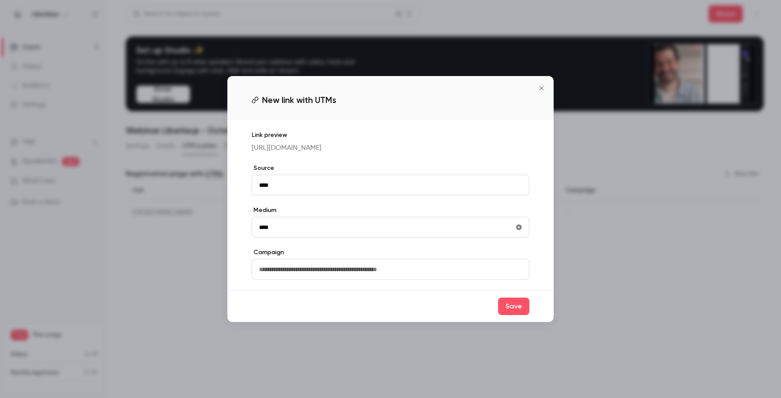 The height and width of the screenshot is (398, 781). I want to click on button: Close, so click(542, 88).